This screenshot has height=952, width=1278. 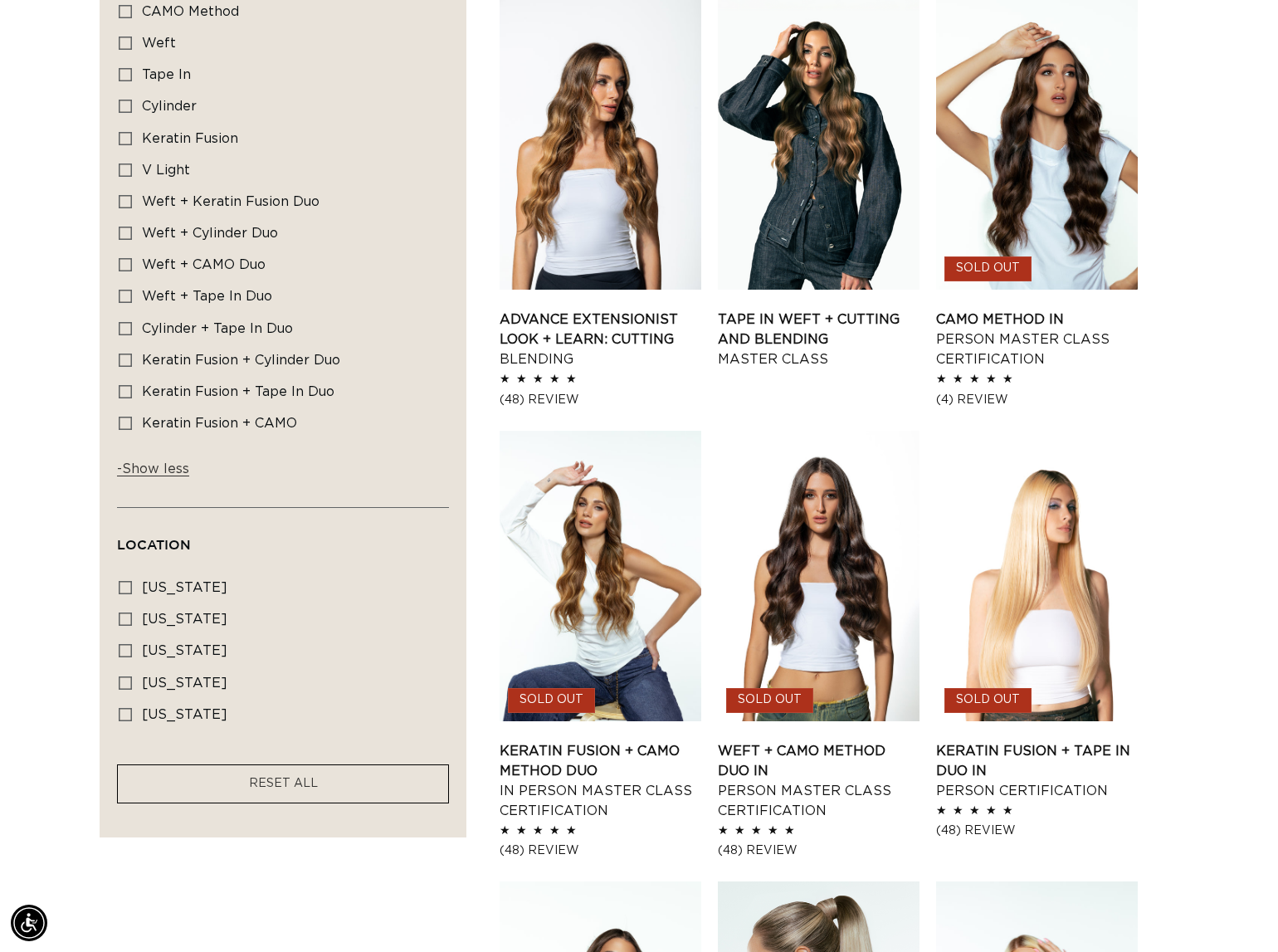 What do you see at coordinates (158, 43) in the screenshot?
I see `span: Weft` at bounding box center [158, 43].